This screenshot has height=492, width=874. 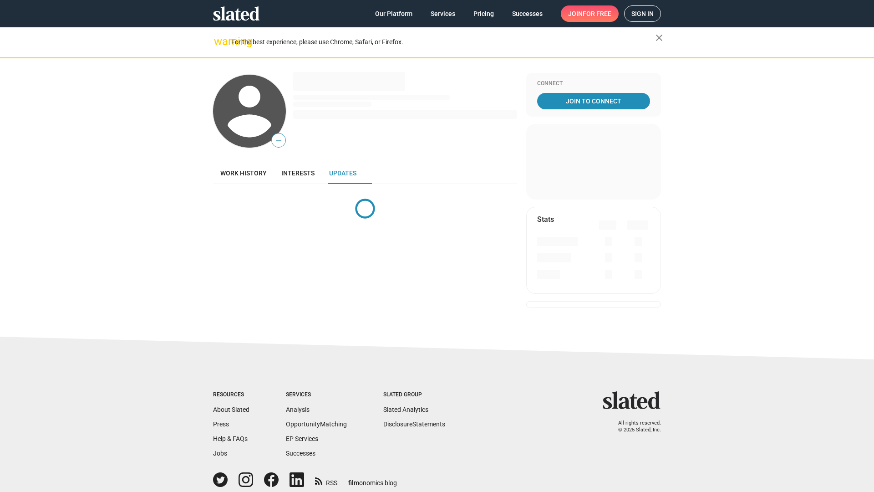 I want to click on span: for free, so click(x=597, y=14).